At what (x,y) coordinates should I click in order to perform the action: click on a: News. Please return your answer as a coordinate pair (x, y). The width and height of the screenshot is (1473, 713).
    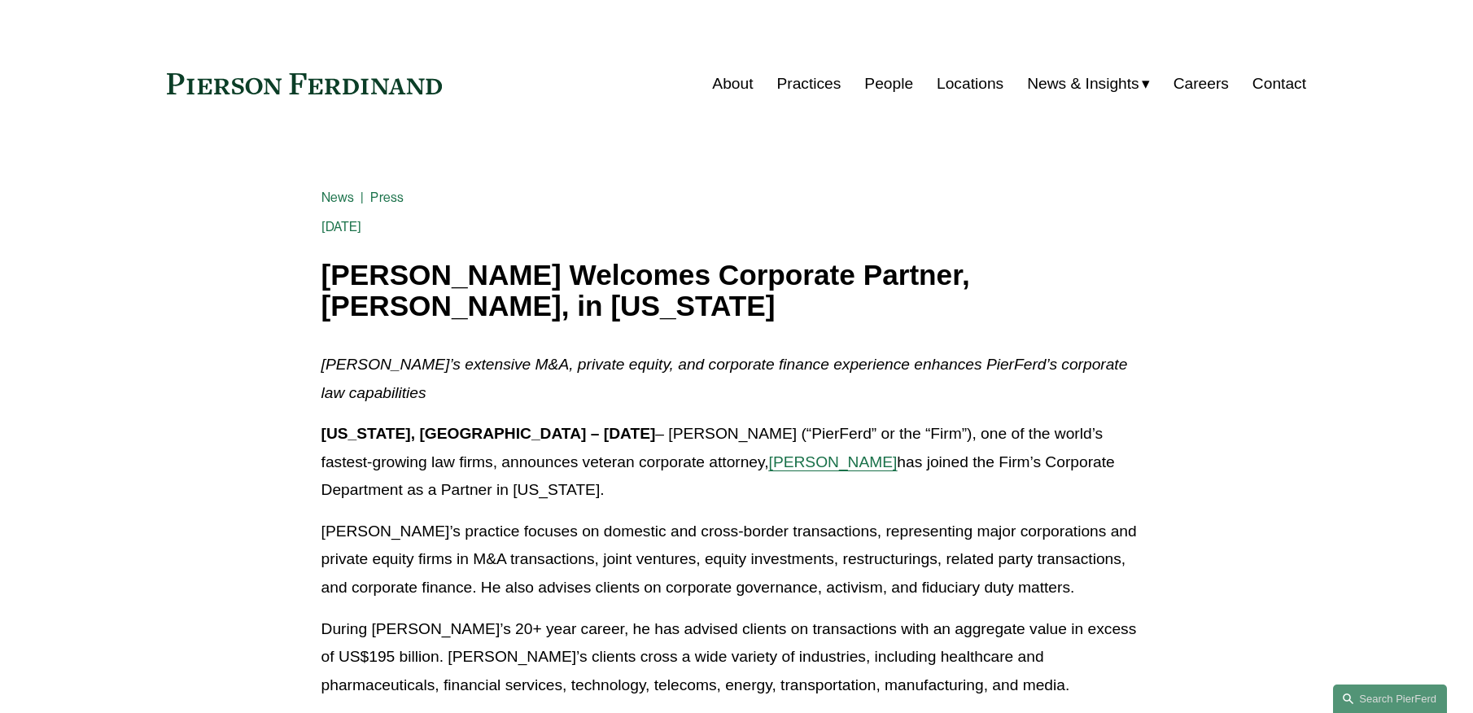
    Looking at the image, I should click on (338, 197).